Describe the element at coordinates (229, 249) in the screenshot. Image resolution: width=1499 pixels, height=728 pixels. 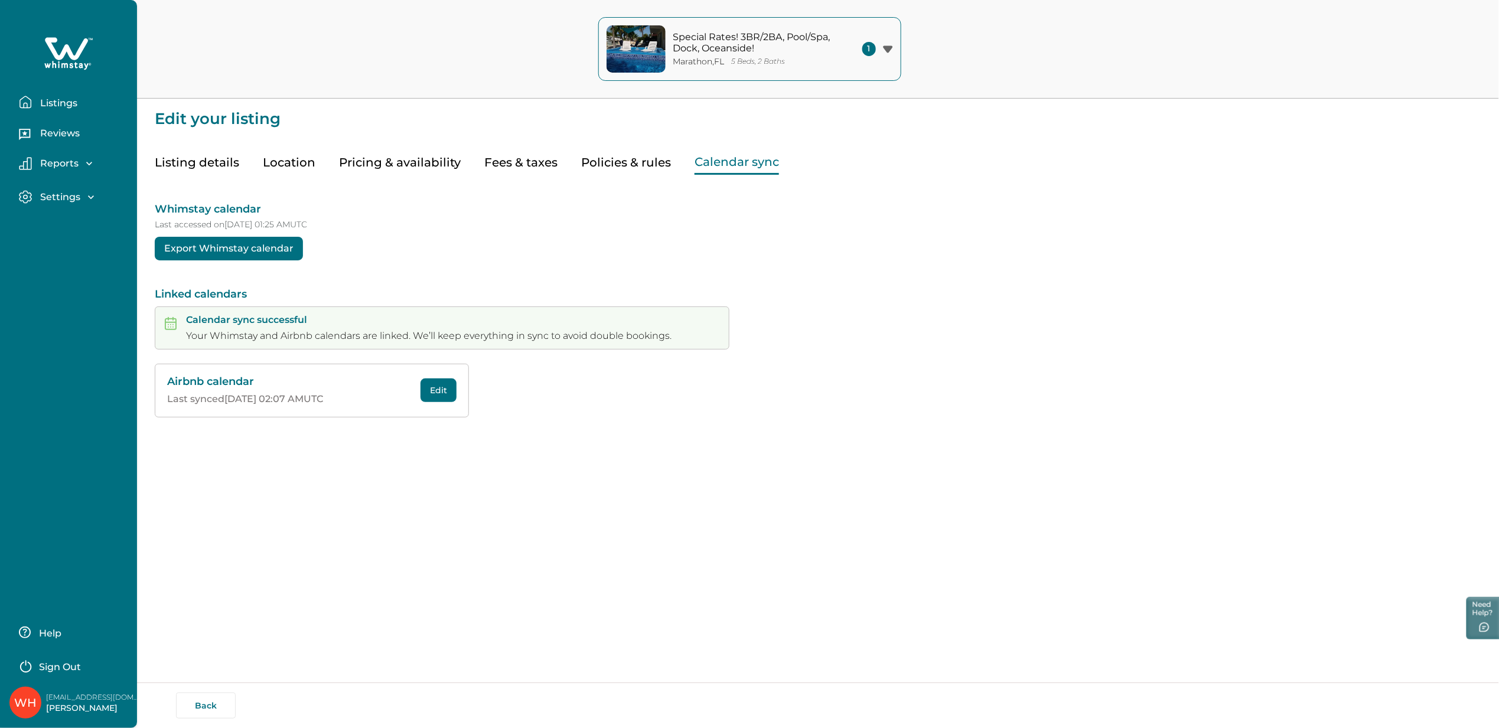
I see `button: Export Whimstay calendar` at that location.